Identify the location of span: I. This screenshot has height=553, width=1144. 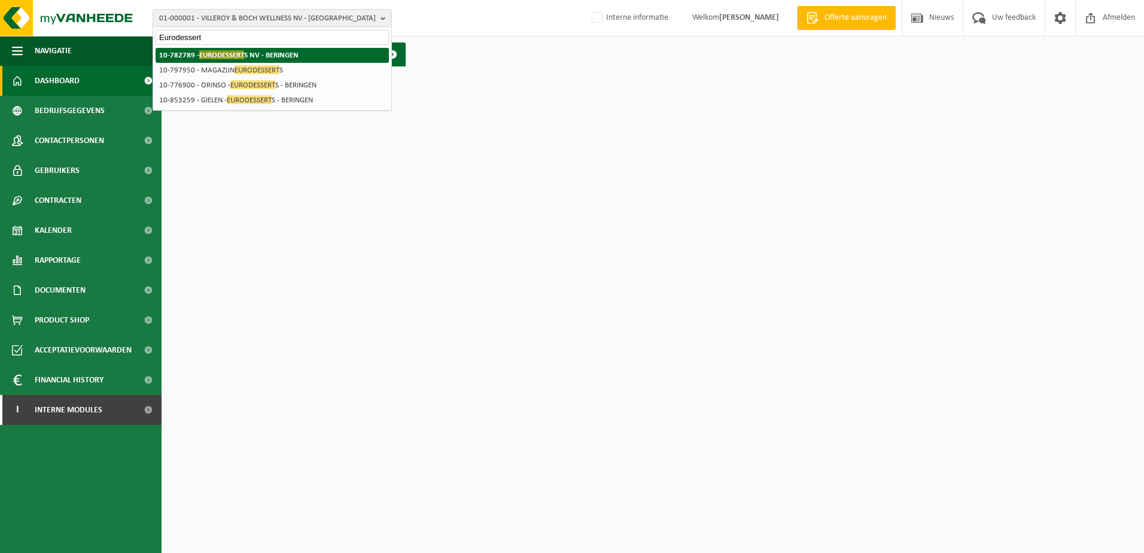
(17, 410).